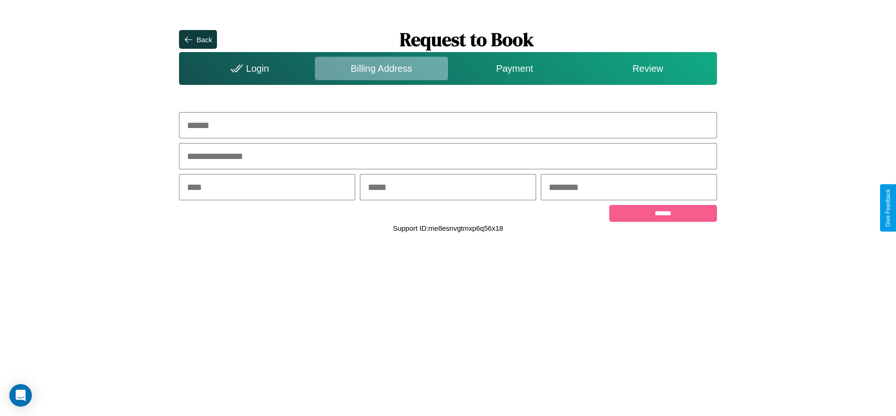 This screenshot has width=896, height=416. I want to click on div: Review, so click(648, 68).